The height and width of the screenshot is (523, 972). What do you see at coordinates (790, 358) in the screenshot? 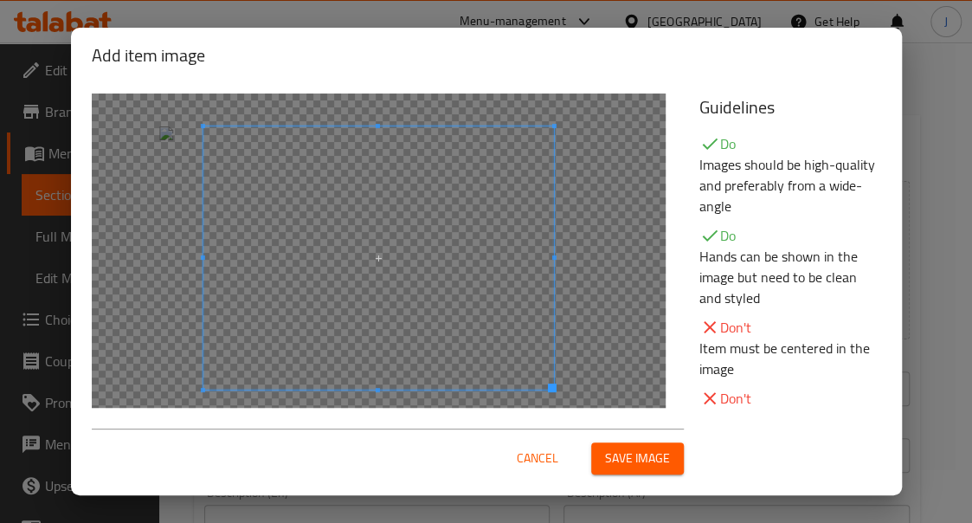
I see `p: Item must be centered in the image` at bounding box center [790, 358].